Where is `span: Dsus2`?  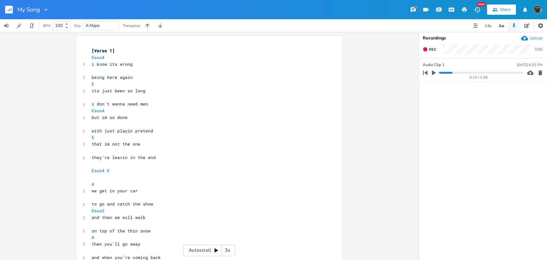 span: Dsus2 is located at coordinates (98, 210).